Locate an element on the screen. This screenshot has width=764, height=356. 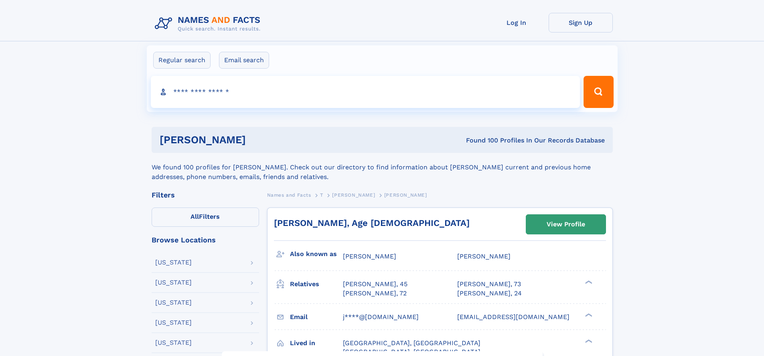
div: Filters is located at coordinates (205, 195).